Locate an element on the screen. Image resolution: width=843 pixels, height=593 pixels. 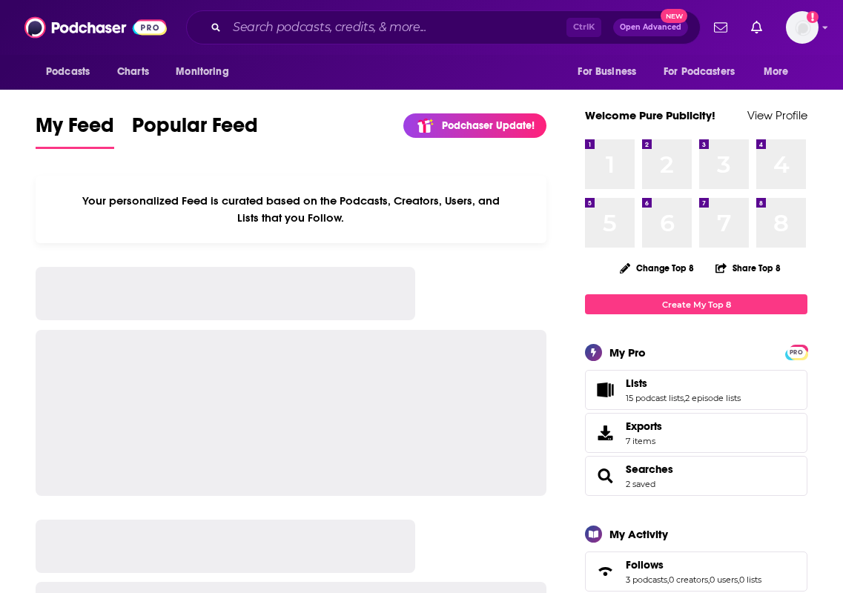
a: Charts is located at coordinates (133, 72).